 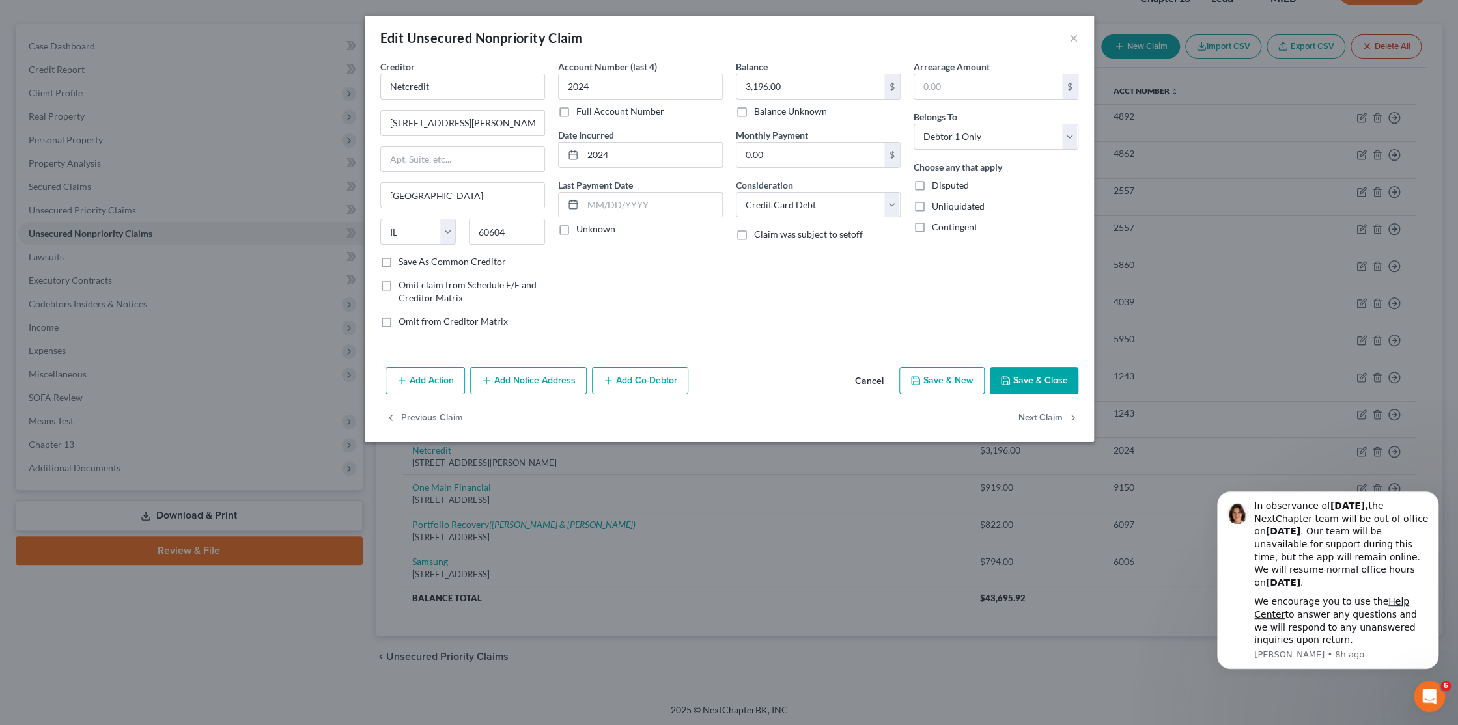 What do you see at coordinates (958, 167) in the screenshot?
I see `label: Choose any that apply` at bounding box center [958, 167].